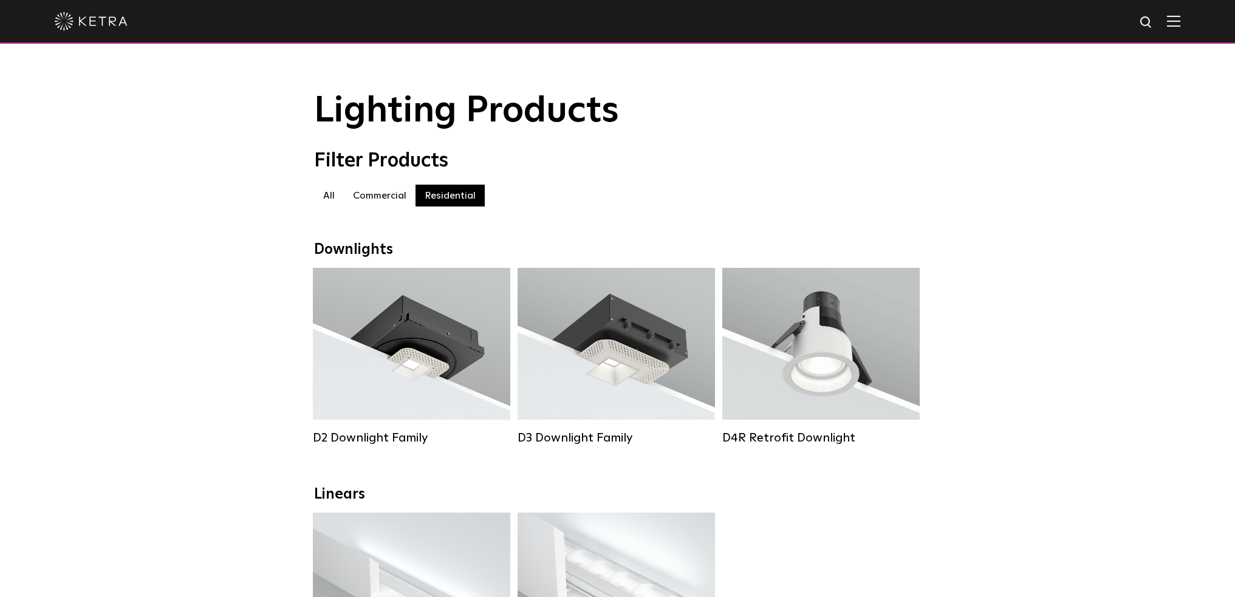 The image size is (1235, 597). I want to click on img: search icon, so click(1146, 22).